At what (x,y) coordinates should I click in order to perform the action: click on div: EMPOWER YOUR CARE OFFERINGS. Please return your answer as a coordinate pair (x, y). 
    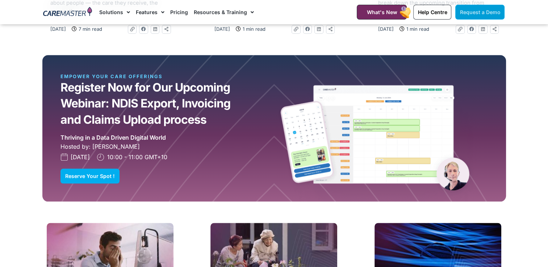
    Looking at the image, I should click on (126, 76).